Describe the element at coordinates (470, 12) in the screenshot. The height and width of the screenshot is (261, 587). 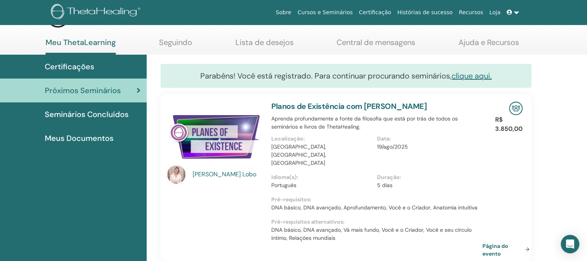
I see `font: Recursos` at that location.